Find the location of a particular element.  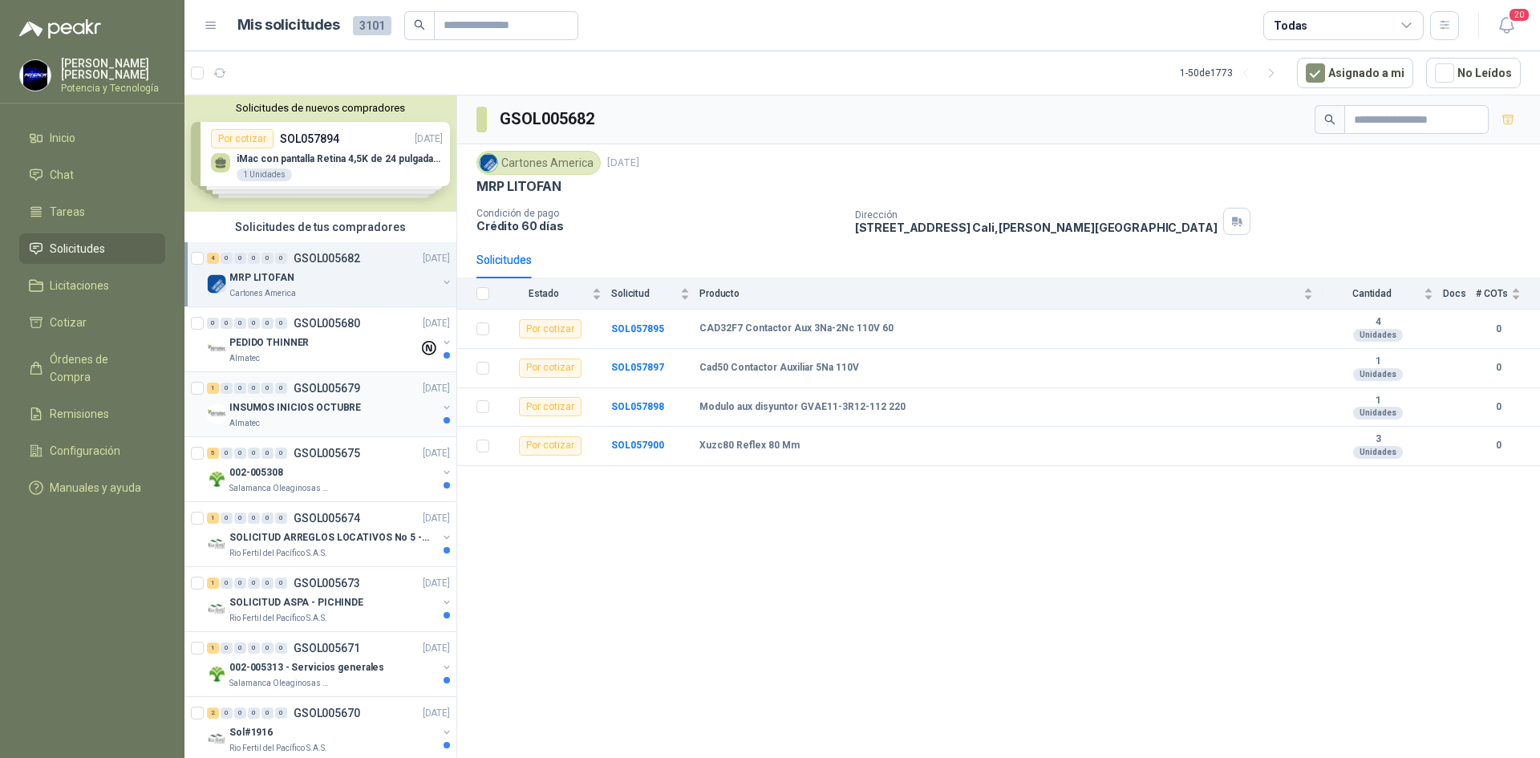

a: SOL057895 is located at coordinates (638, 329).